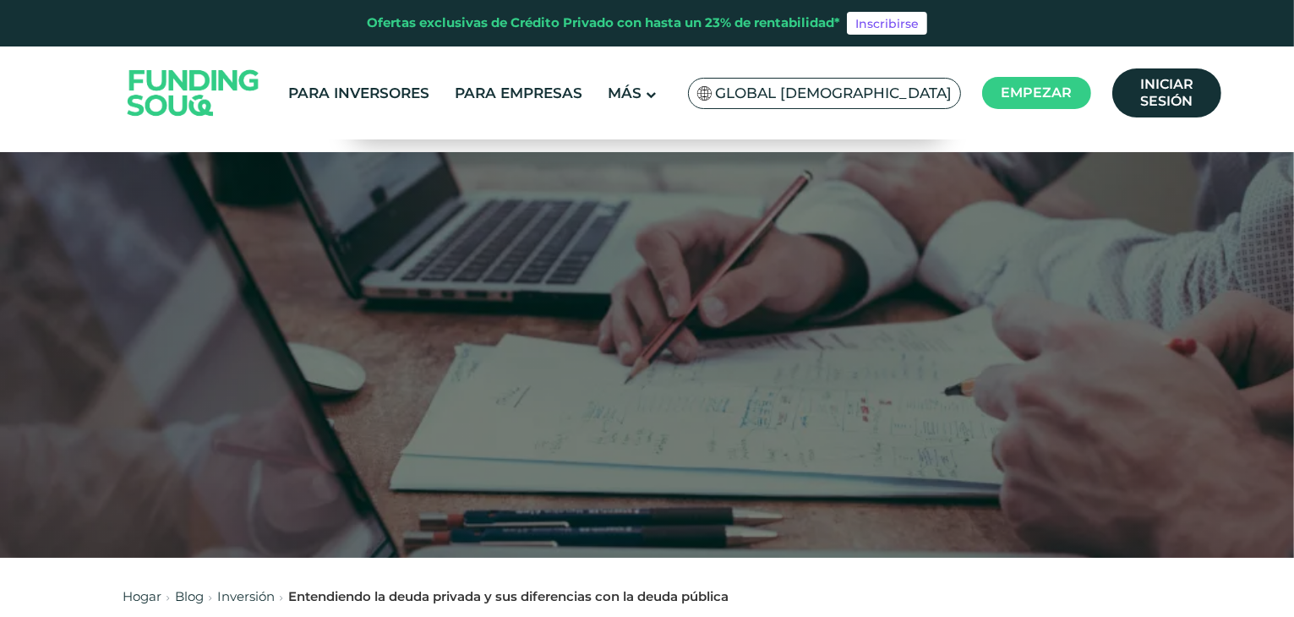  What do you see at coordinates (247, 596) in the screenshot?
I see `font: Inversión` at bounding box center [247, 596].